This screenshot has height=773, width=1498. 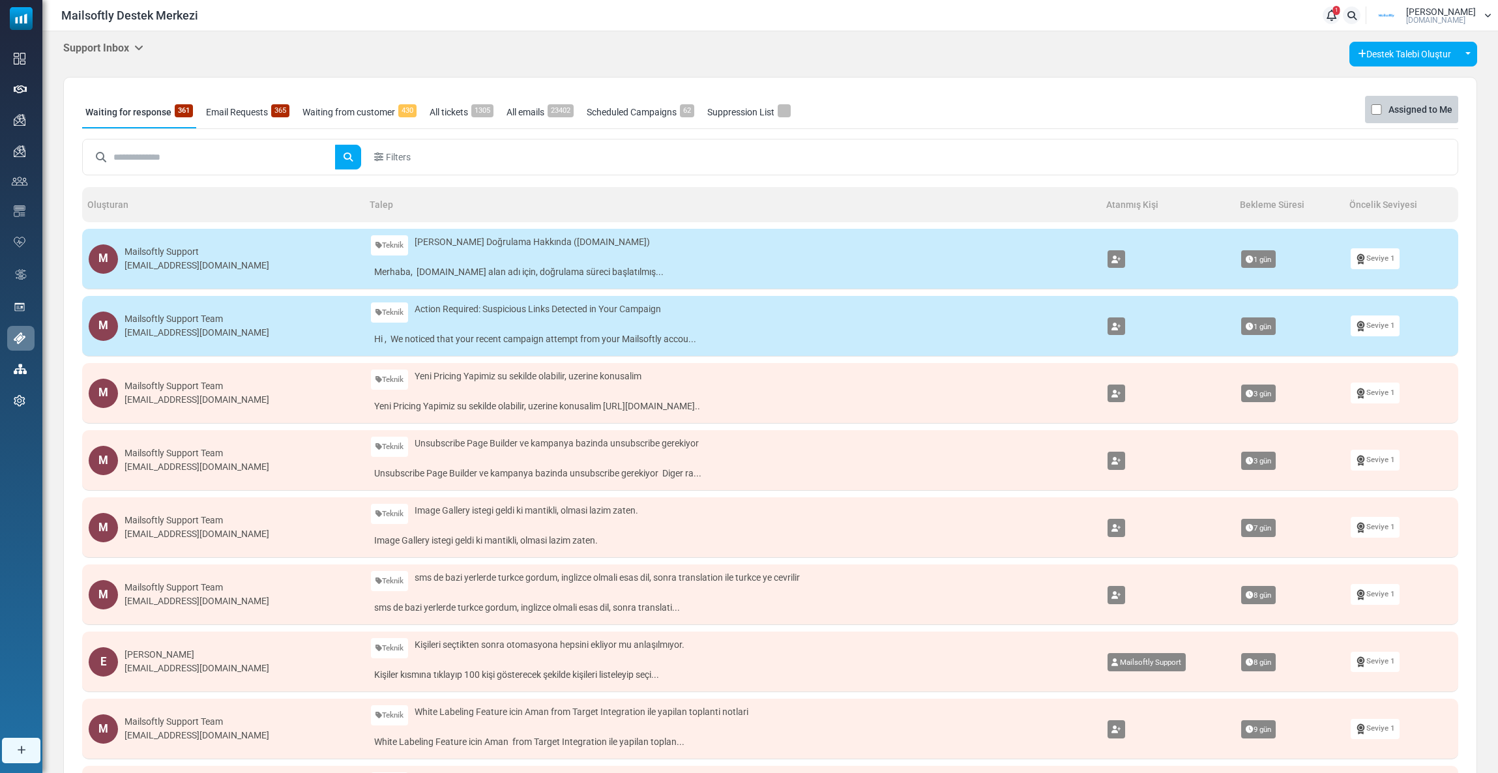 I want to click on a: sms de bazi yerlerde turkce gordum, inglizce olmali esas dil, sonra translati..., so click(x=732, y=607).